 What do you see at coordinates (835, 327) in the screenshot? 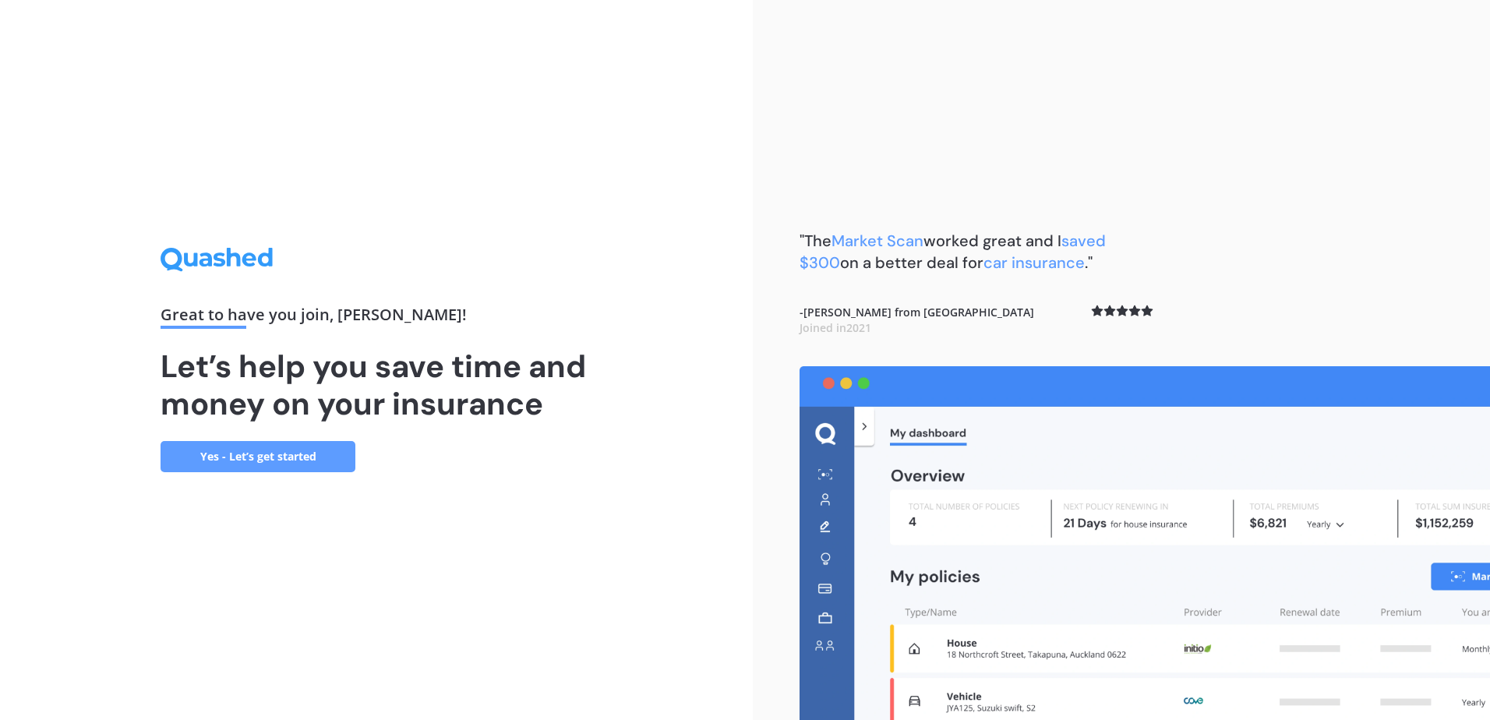
I see `span: Joined in 2021` at bounding box center [835, 327].